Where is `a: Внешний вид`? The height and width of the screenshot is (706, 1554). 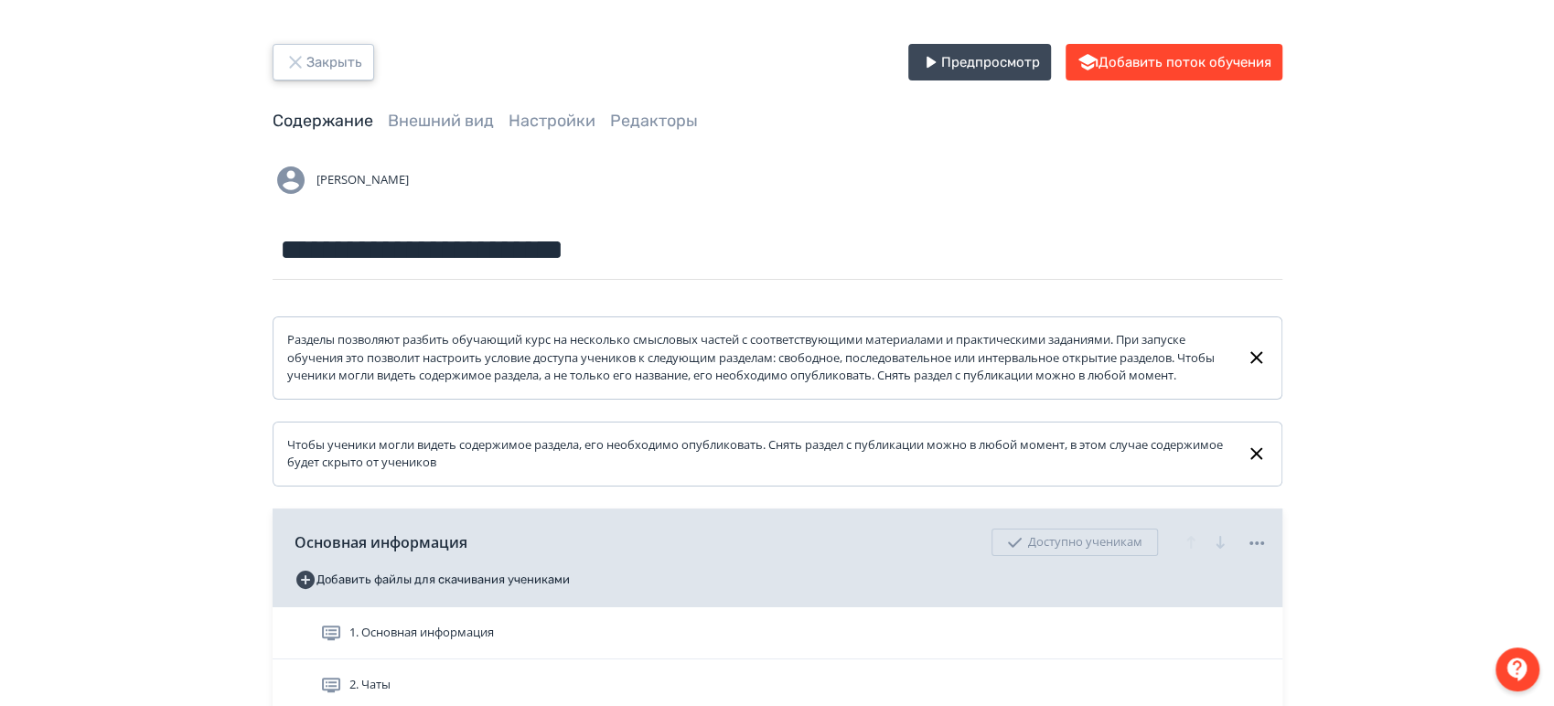 a: Внешний вид is located at coordinates (441, 121).